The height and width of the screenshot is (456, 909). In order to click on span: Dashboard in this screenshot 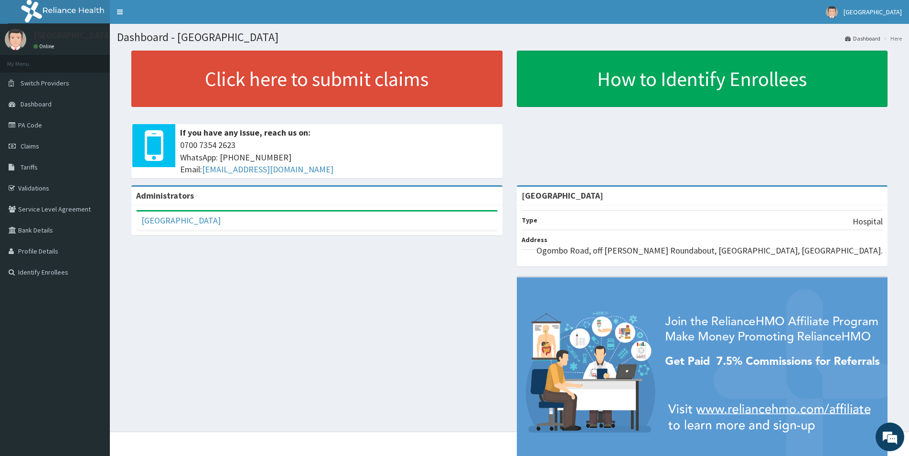, I will do `click(36, 104)`.